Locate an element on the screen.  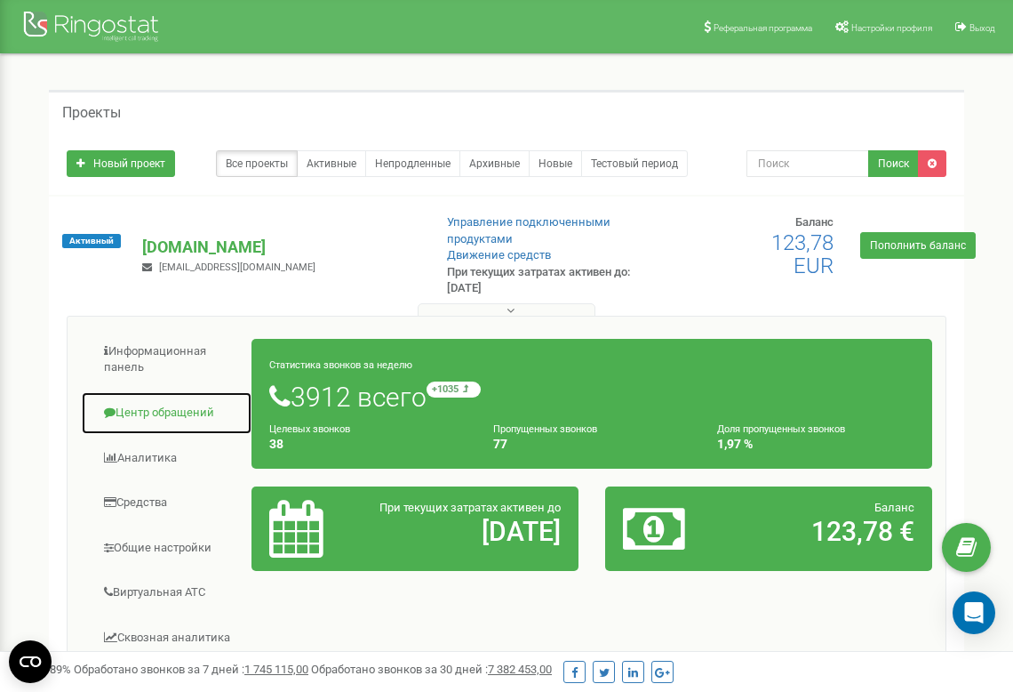
a: Управление подключенными продуктами is located at coordinates (529, 230).